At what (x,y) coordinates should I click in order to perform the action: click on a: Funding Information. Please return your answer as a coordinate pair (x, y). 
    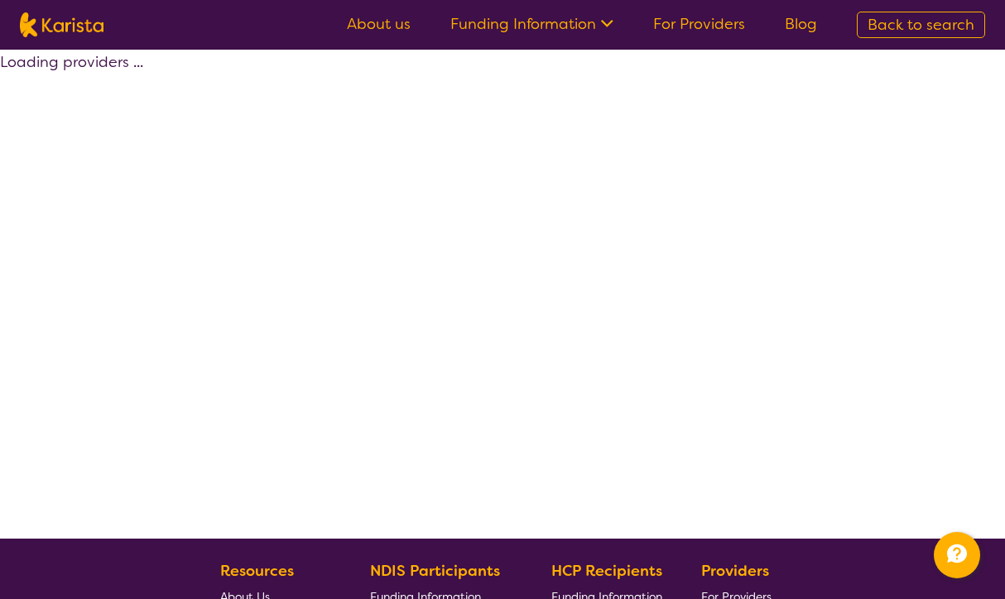
    Looking at the image, I should click on (532, 24).